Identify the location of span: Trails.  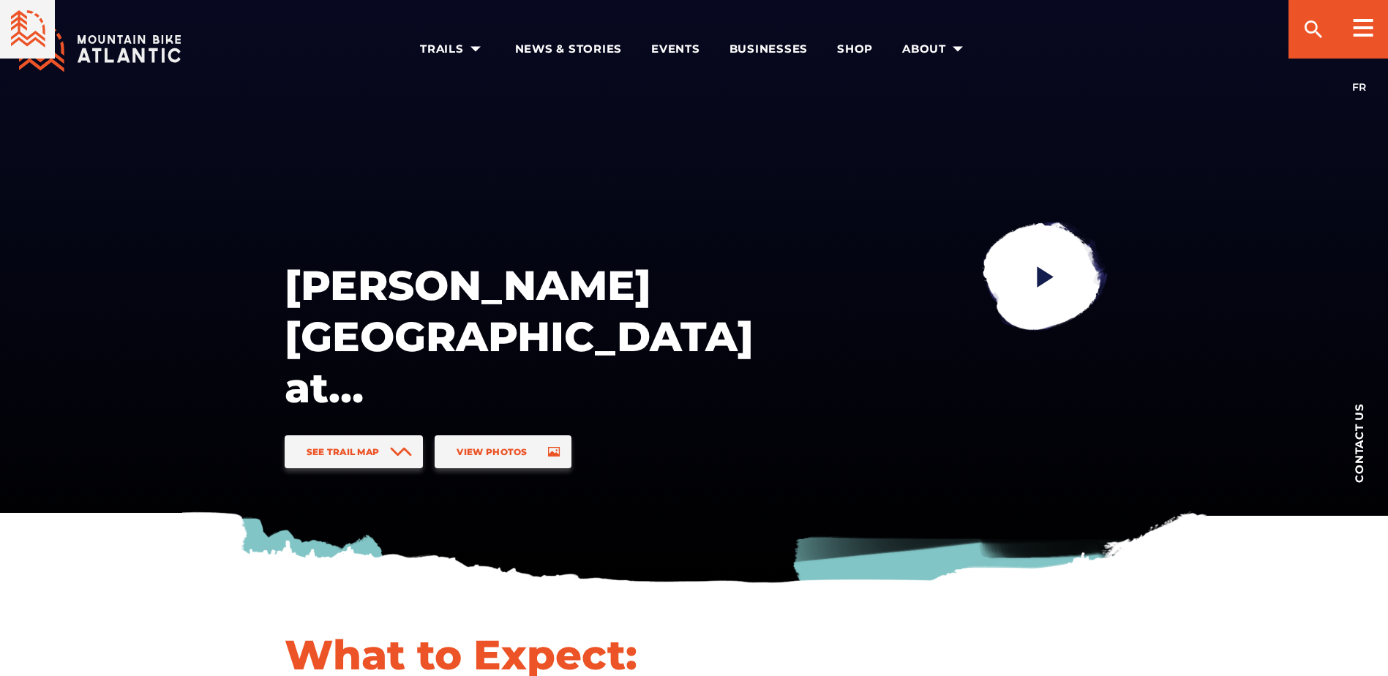
(453, 49).